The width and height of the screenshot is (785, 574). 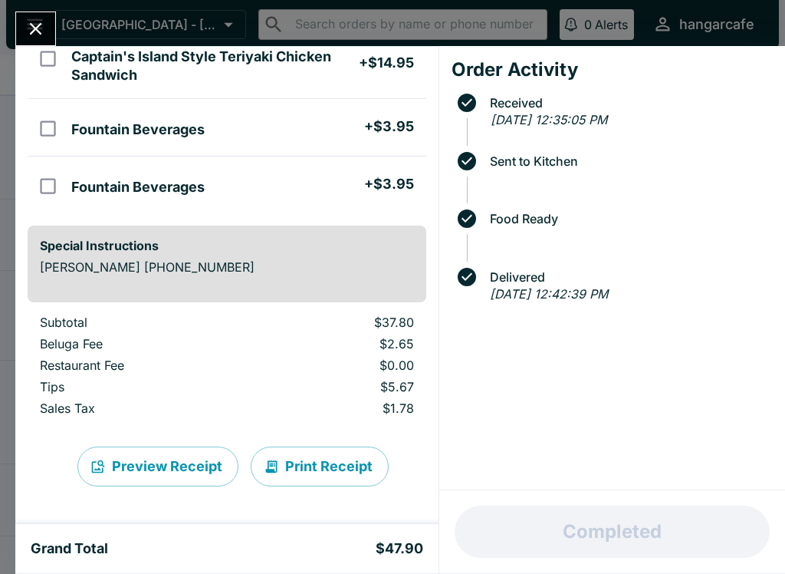 What do you see at coordinates (227, 368) in the screenshot?
I see `table: orders table` at bounding box center [227, 368].